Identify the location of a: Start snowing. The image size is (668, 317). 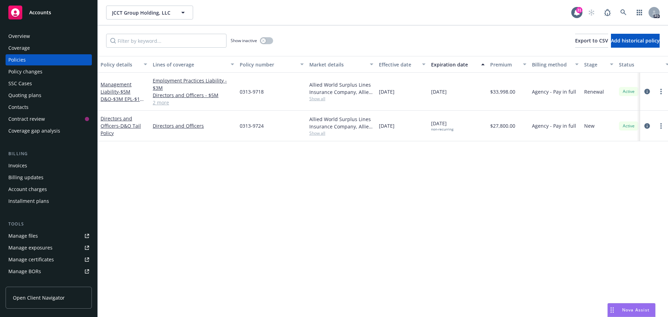
(592, 13).